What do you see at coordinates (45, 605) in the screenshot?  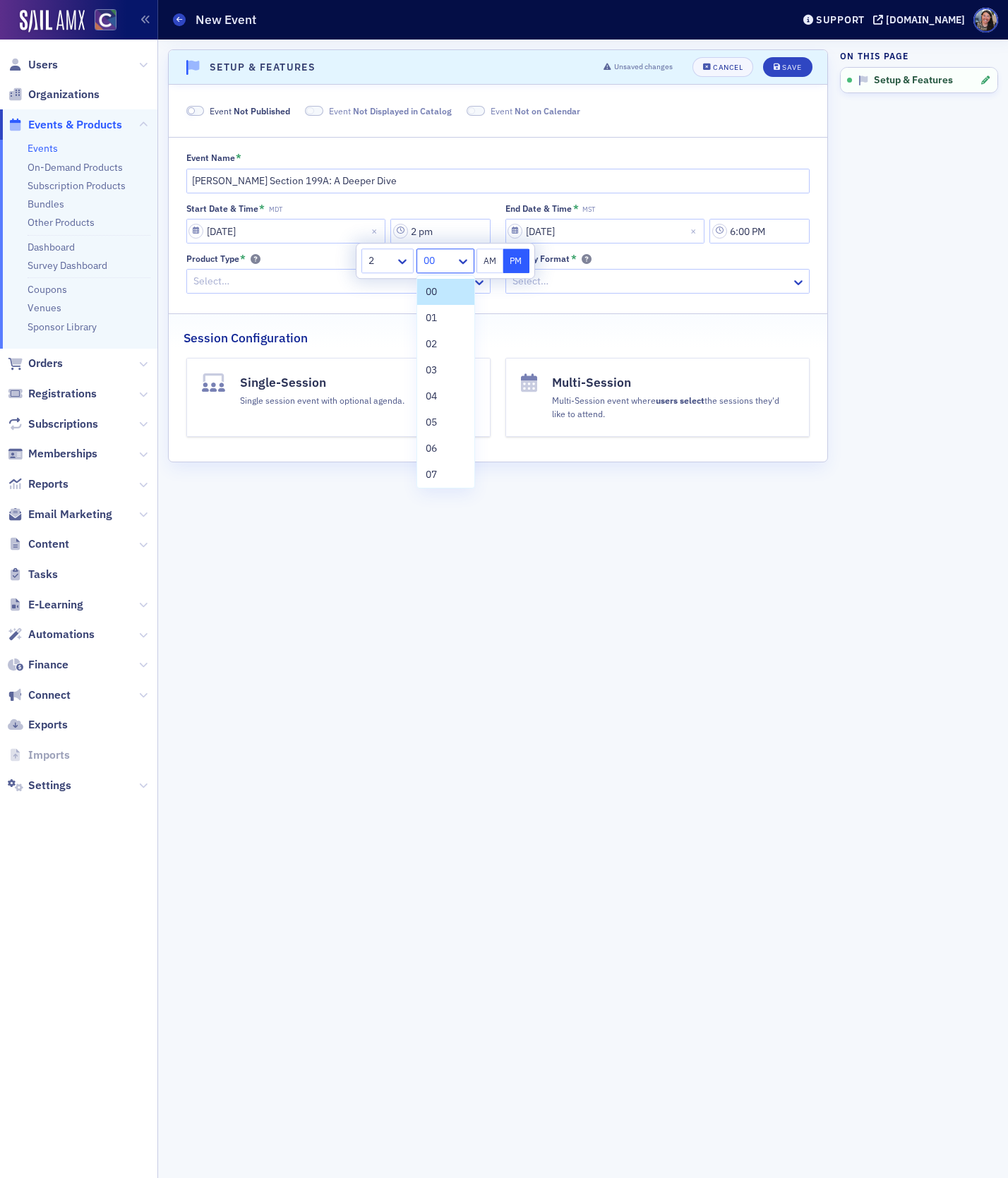 I see `a: E-Learning` at bounding box center [45, 605].